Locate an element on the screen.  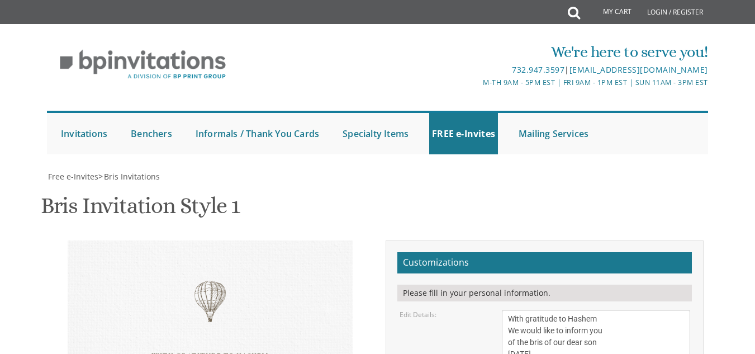
a: Benchers is located at coordinates (151, 134).